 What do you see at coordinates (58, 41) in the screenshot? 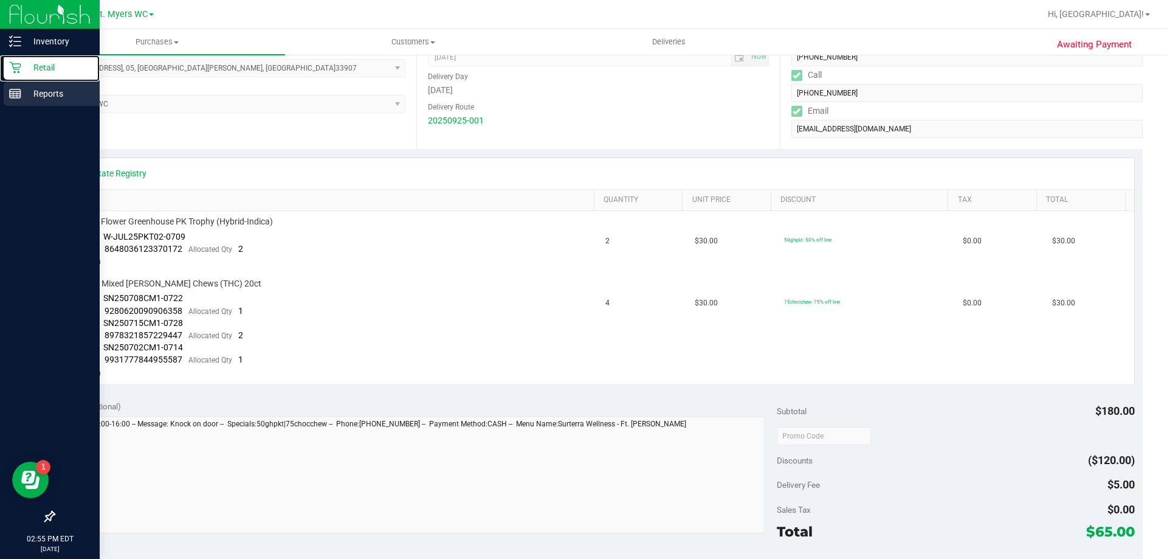
I see `p: Inventory` at bounding box center [58, 41].